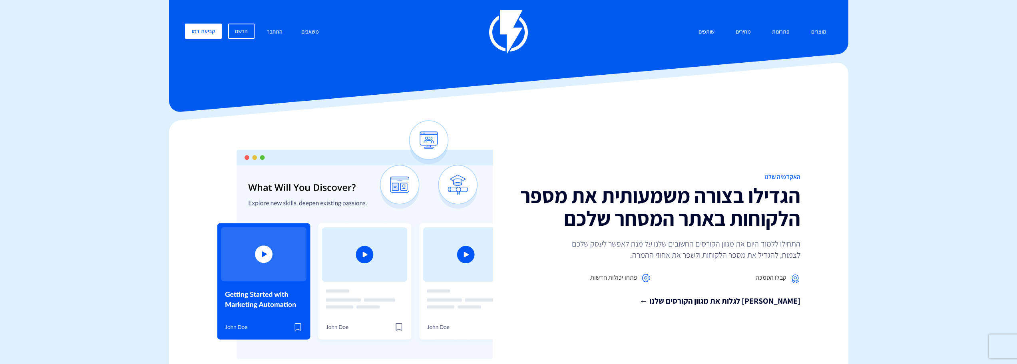  What do you see at coordinates (275, 32) in the screenshot?
I see `a: התחבר` at bounding box center [275, 32].